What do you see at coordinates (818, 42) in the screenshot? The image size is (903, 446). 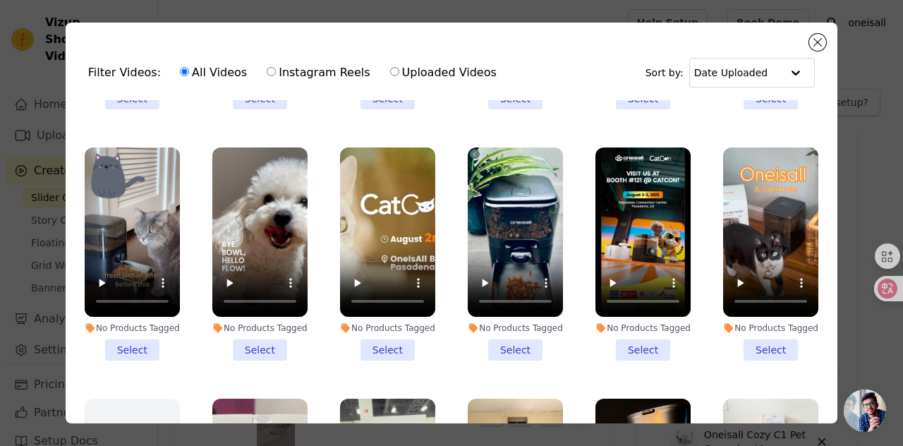 I see `button: Close modal` at bounding box center [818, 42].